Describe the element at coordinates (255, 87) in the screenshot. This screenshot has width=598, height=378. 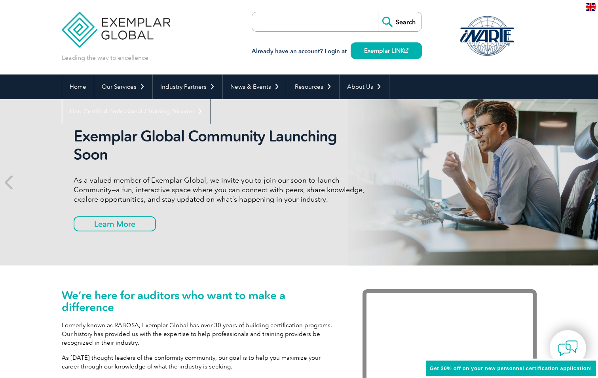
I see `a: News & Events` at that location.